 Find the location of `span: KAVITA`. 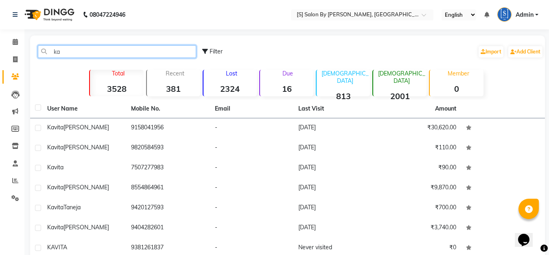

span: KAVITA is located at coordinates (57, 247).